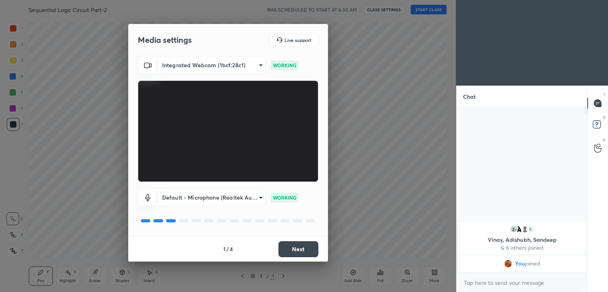 This screenshot has width=608, height=292. Describe the element at coordinates (530, 229) in the screenshot. I see `div: 6` at that location.